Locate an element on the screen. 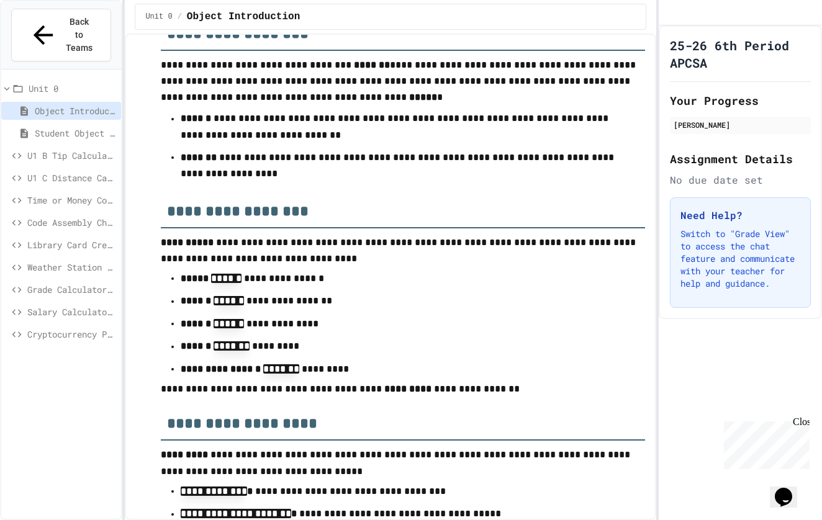 Image resolution: width=822 pixels, height=520 pixels. span: Weather Station Debugger is located at coordinates (71, 267).